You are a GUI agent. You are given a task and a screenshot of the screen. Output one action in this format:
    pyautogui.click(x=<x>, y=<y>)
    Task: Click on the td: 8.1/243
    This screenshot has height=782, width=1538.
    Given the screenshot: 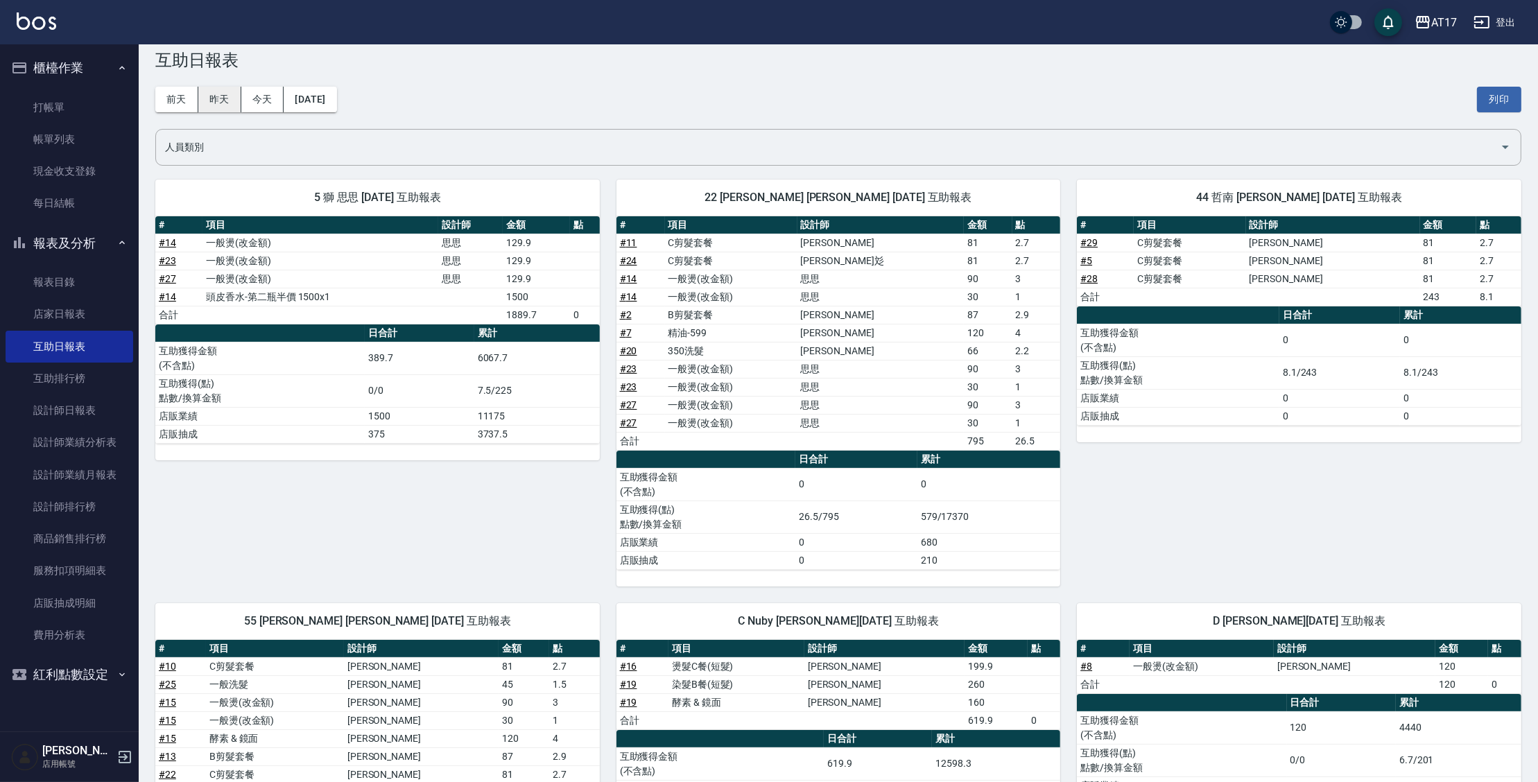 What is the action you would take?
    pyautogui.click(x=1340, y=372)
    